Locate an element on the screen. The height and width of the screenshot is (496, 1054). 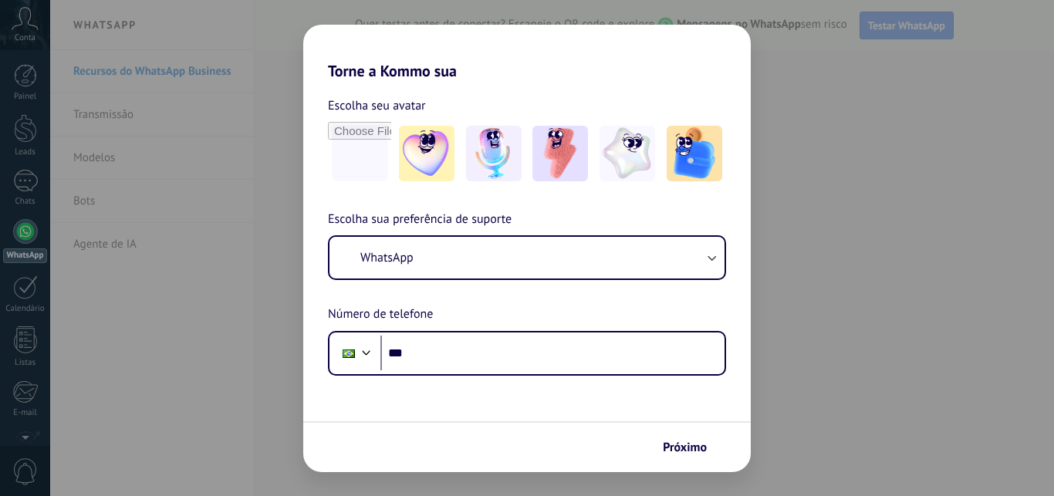
span: Número de telefone is located at coordinates (380, 315).